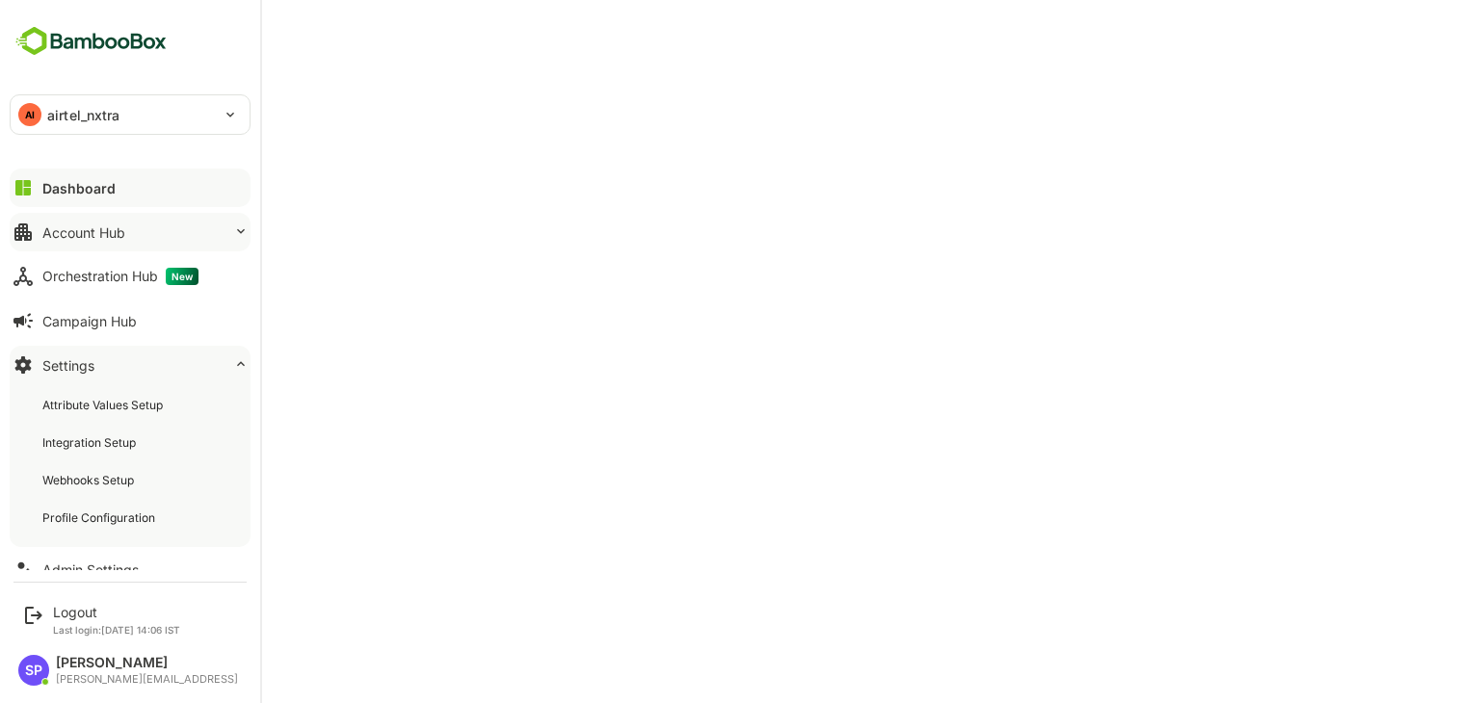  What do you see at coordinates (84, 115) in the screenshot?
I see `p: airtel_nxtra` at bounding box center [84, 115].